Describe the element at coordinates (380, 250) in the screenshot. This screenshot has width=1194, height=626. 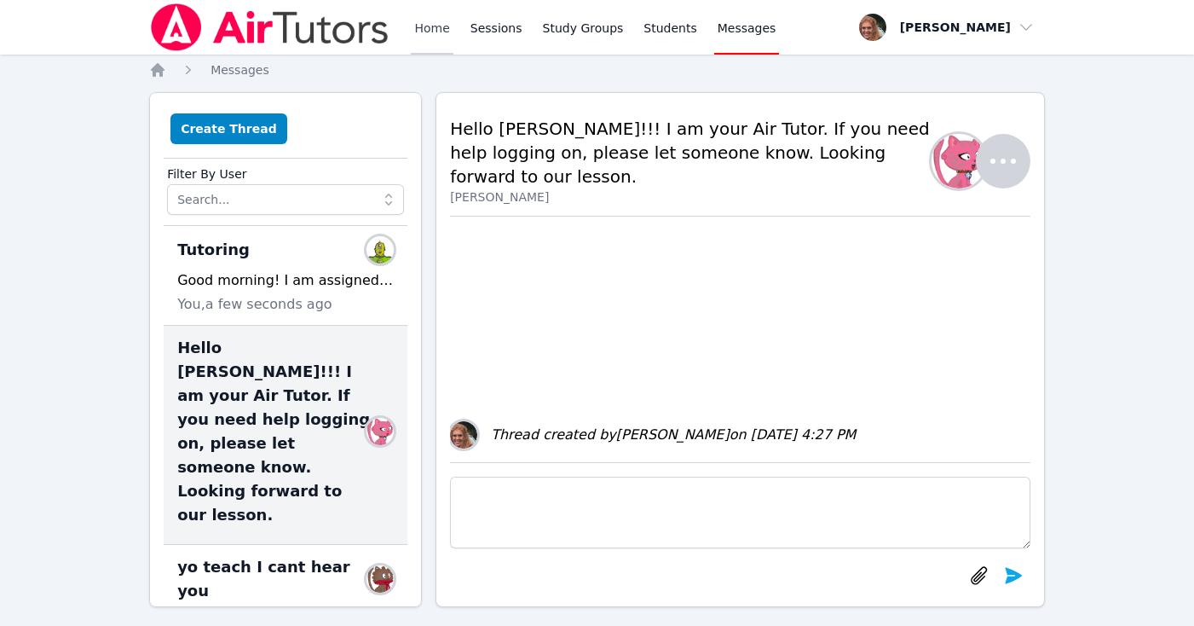
I see `img: Ariel Sabag` at that location.